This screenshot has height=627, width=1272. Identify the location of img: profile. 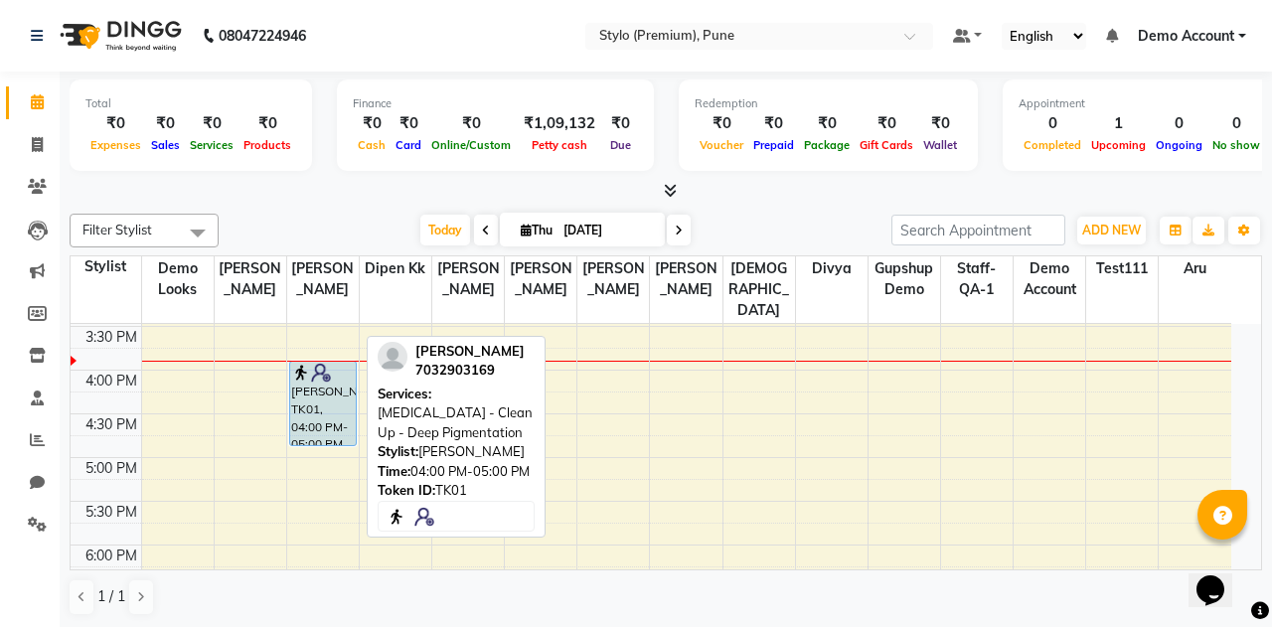
(392, 357).